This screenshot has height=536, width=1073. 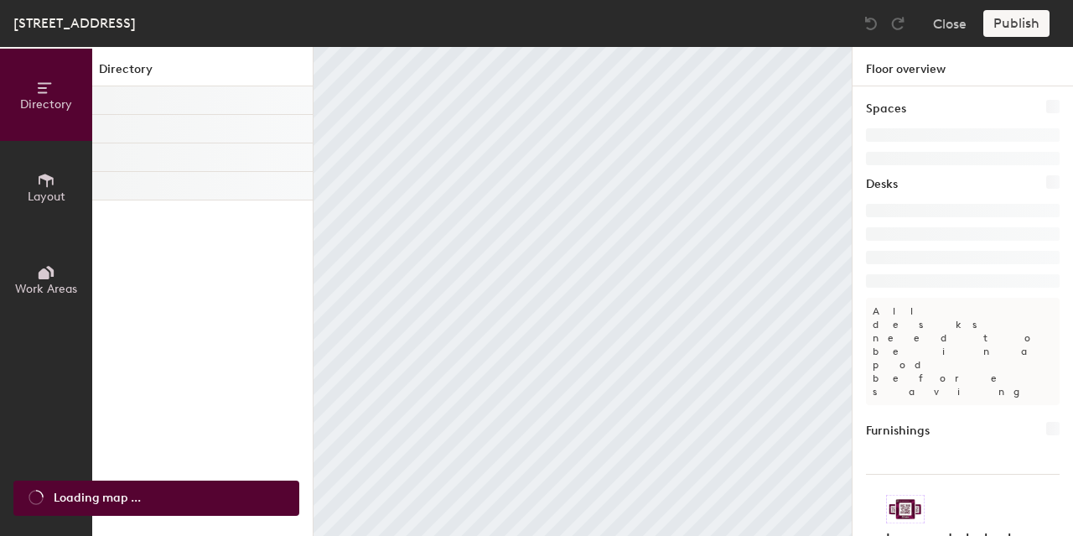 What do you see at coordinates (898, 23) in the screenshot?
I see `img: Redo` at bounding box center [898, 23].